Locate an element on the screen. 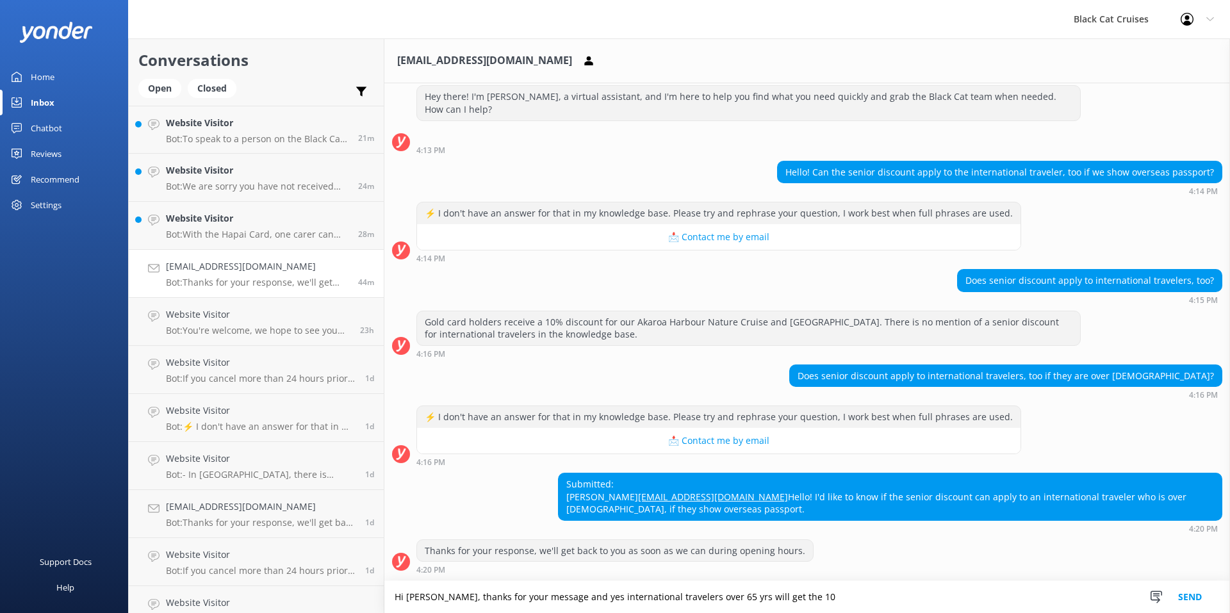 The width and height of the screenshot is (1230, 613). span: Sep 23 2025 04:20pm (UTC +12:00) Pacific/Auckland is located at coordinates (366, 282).